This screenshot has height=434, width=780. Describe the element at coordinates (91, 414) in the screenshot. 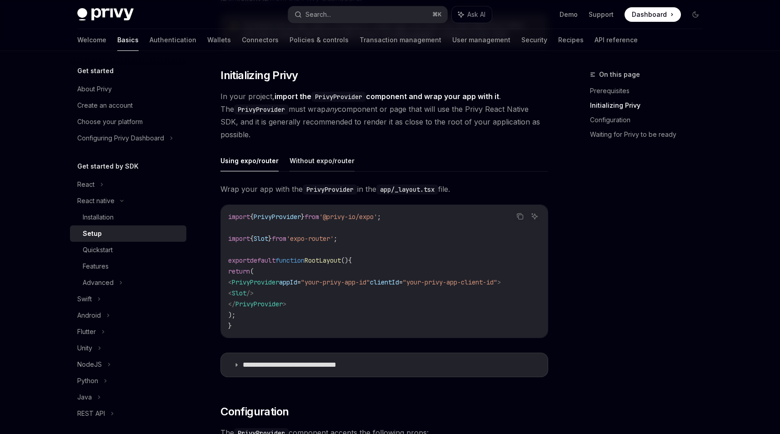

I see `div: REST API` at that location.